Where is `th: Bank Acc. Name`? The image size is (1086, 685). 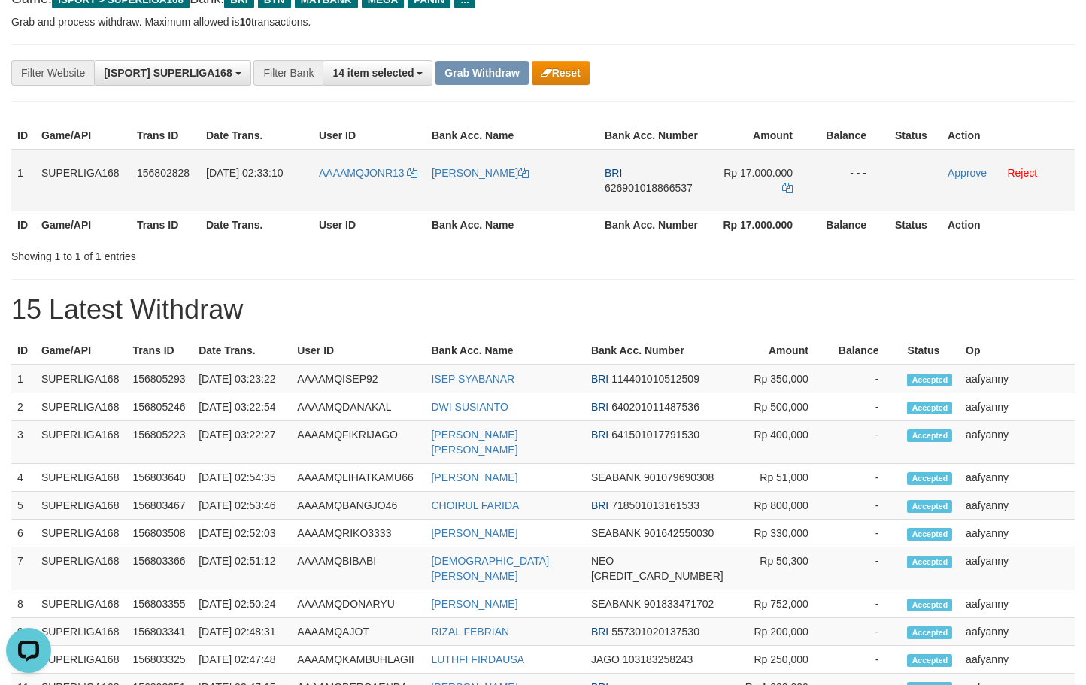
th: Bank Acc. Name is located at coordinates (512, 135).